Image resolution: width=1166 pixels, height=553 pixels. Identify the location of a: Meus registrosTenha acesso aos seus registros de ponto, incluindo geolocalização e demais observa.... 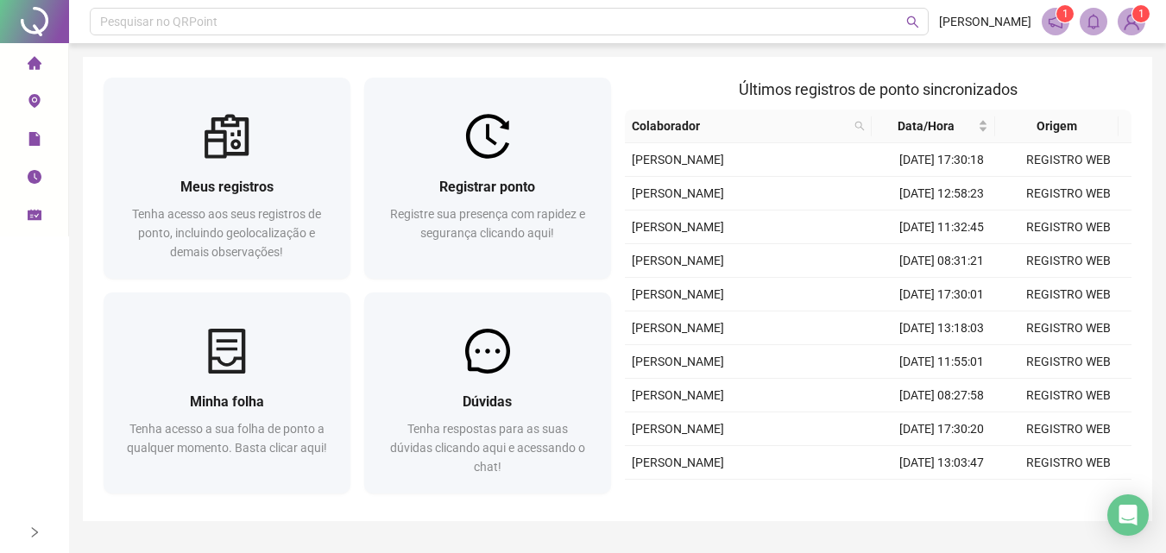
(227, 178).